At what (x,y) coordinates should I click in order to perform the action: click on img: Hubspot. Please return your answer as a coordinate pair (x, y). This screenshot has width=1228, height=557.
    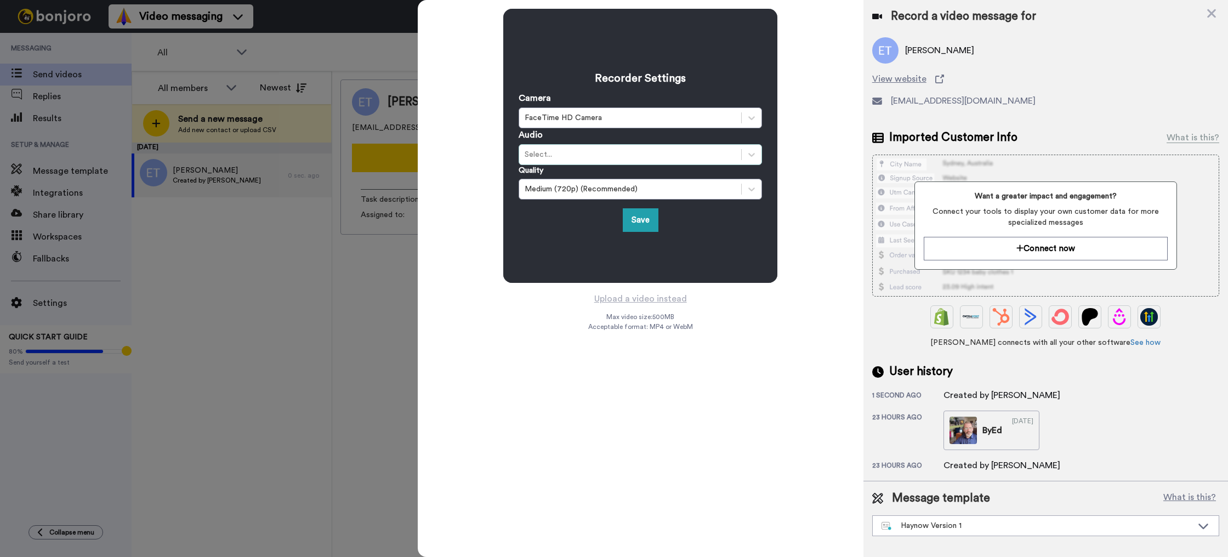
    Looking at the image, I should click on (1001, 317).